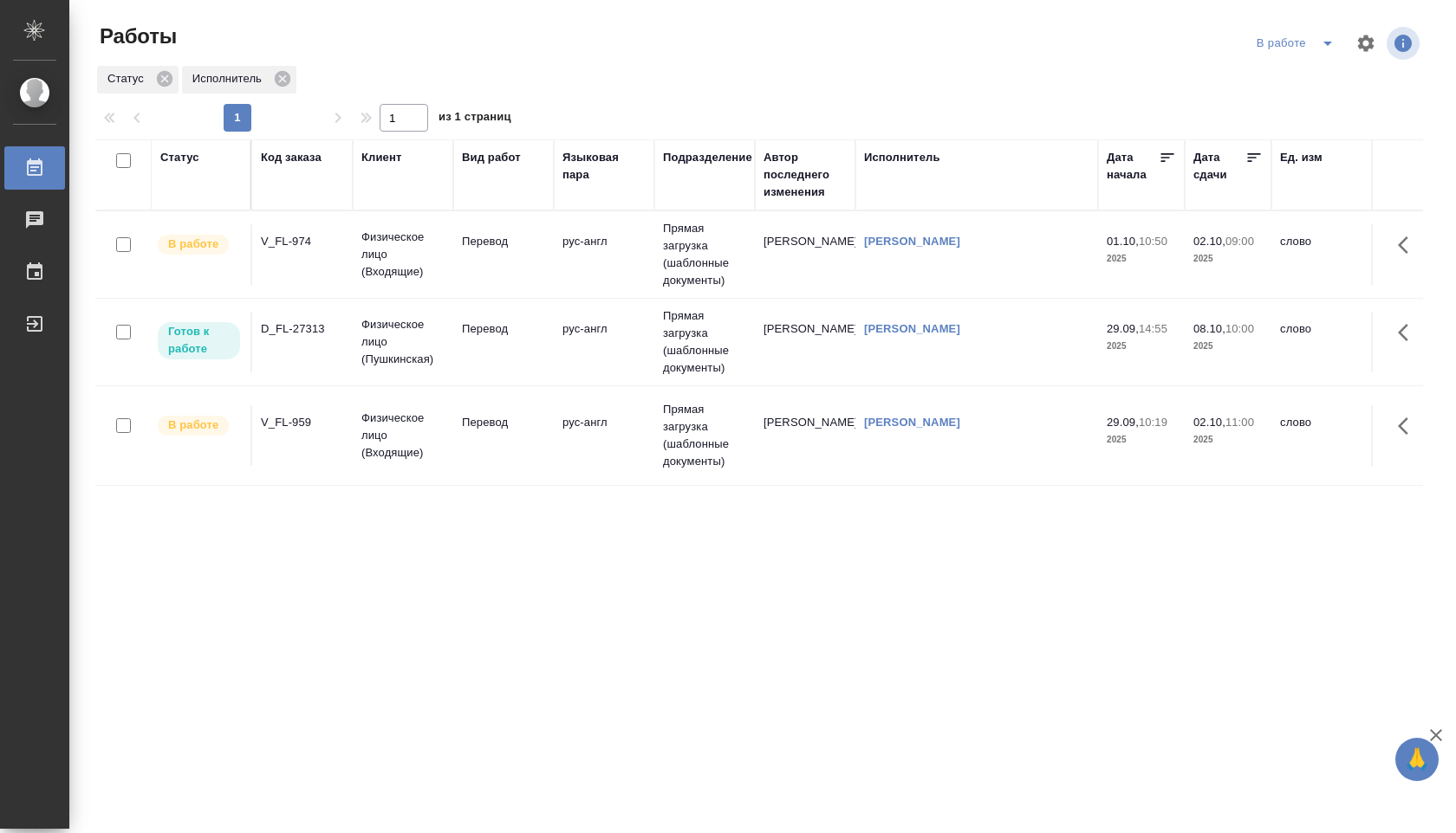 Image resolution: width=1456 pixels, height=833 pixels. What do you see at coordinates (382, 157) in the screenshot?
I see `div: Клиент` at bounding box center [382, 157].